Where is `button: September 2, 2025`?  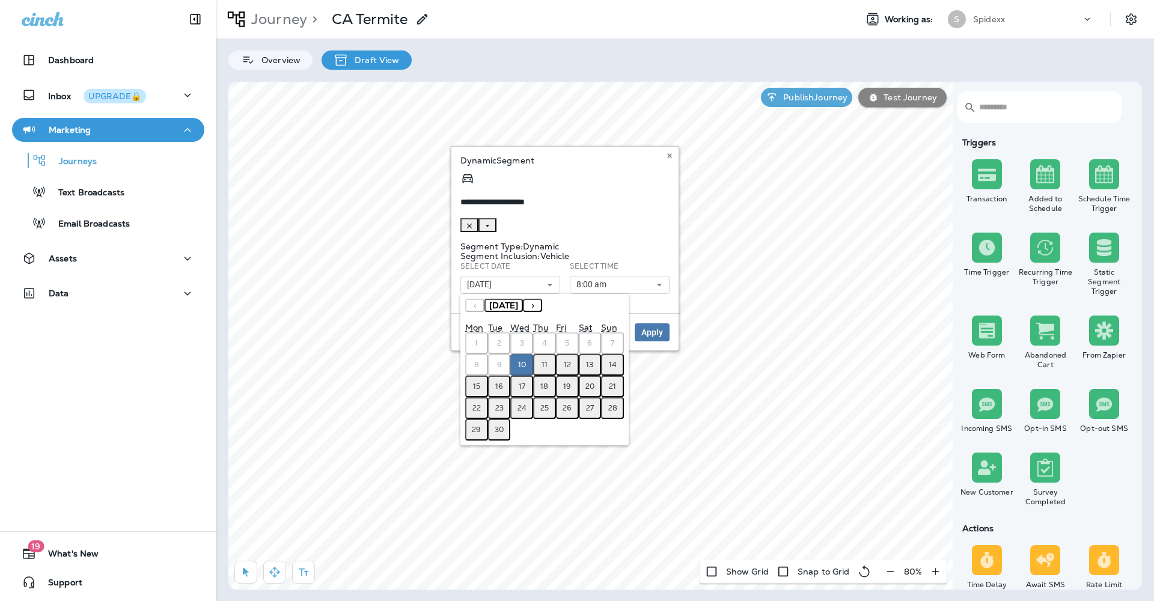 button: September 2, 2025 is located at coordinates (499, 343).